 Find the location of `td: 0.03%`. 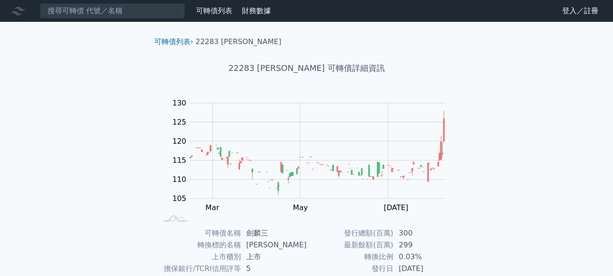

td: 0.03% is located at coordinates (424, 256).